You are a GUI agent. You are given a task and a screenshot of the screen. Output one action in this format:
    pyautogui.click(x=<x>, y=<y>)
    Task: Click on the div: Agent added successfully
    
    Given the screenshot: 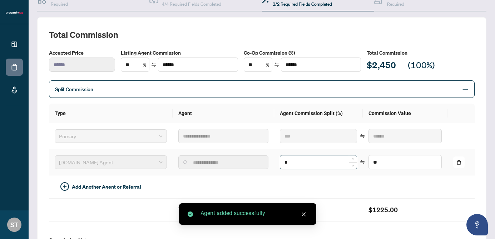 What is the action you would take?
    pyautogui.click(x=254, y=213)
    